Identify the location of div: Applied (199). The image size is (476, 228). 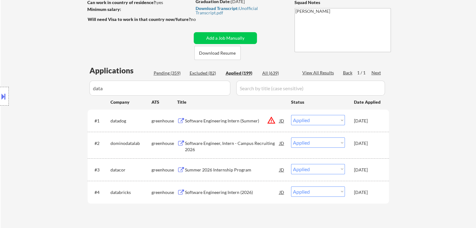
(241, 73).